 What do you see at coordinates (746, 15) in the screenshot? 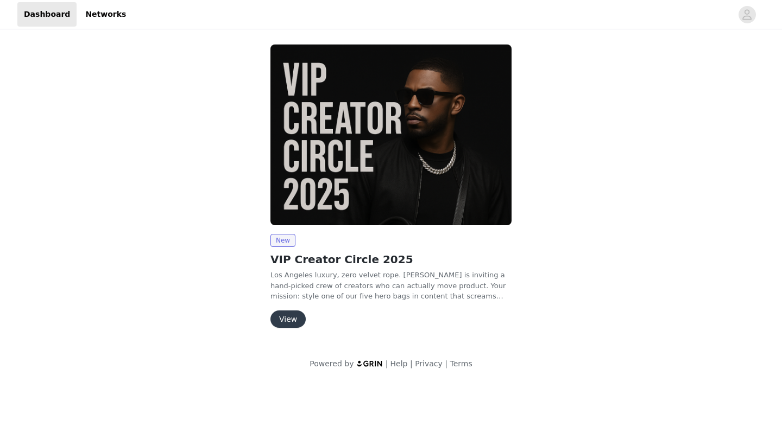
I see `div: avatar` at bounding box center [746, 15].